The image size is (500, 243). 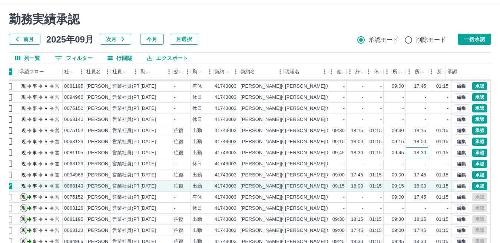 What do you see at coordinates (74, 209) in the screenshot?
I see `div: 0068126` at bounding box center [74, 209].